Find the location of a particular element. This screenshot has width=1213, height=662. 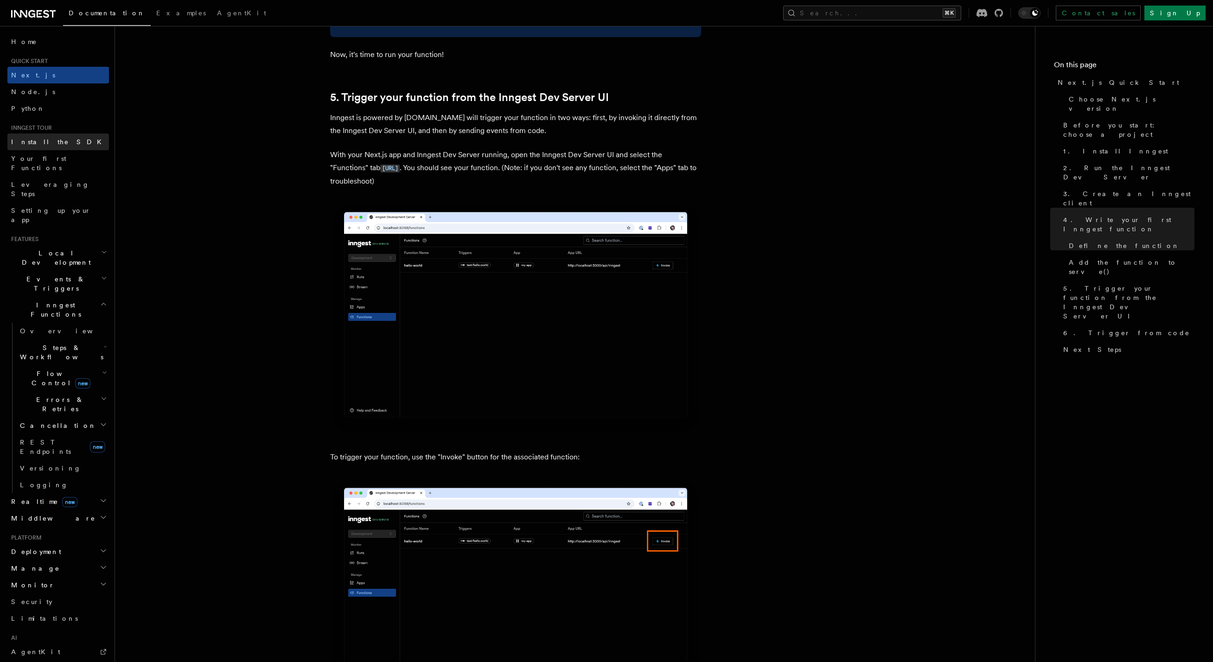

button: Deployment is located at coordinates (58, 552).